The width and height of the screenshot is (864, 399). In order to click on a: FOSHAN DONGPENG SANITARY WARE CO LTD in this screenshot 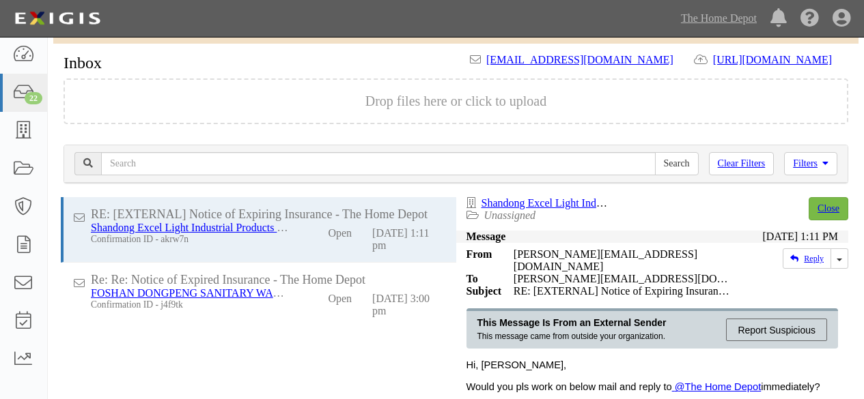, I will do `click(209, 293)`.